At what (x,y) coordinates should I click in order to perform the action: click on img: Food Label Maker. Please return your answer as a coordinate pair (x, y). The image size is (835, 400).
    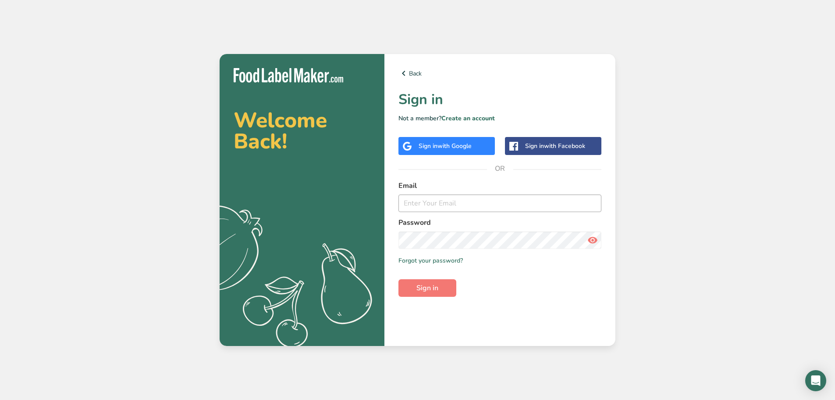
    Looking at the image, I should click on (289, 75).